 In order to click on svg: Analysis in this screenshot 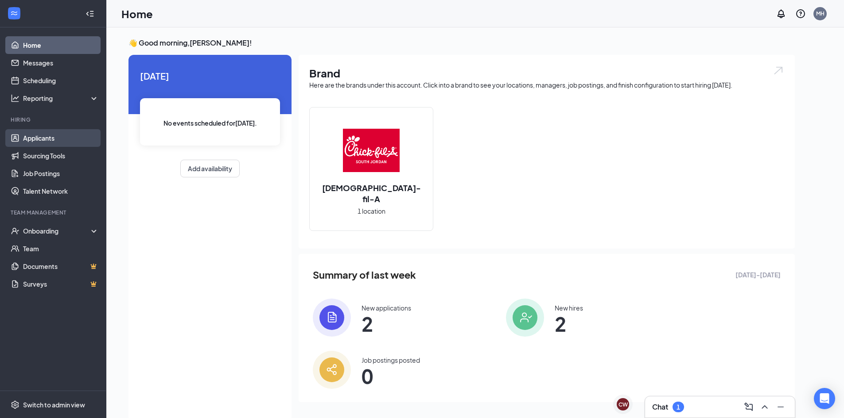, I will do `click(15, 98)`.